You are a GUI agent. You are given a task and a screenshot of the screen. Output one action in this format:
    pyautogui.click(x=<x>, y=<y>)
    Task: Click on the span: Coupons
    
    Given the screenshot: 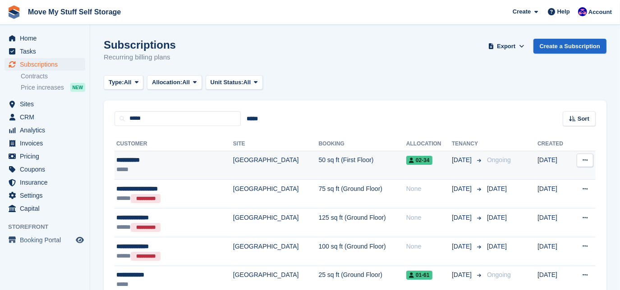 What is the action you would take?
    pyautogui.click(x=47, y=169)
    